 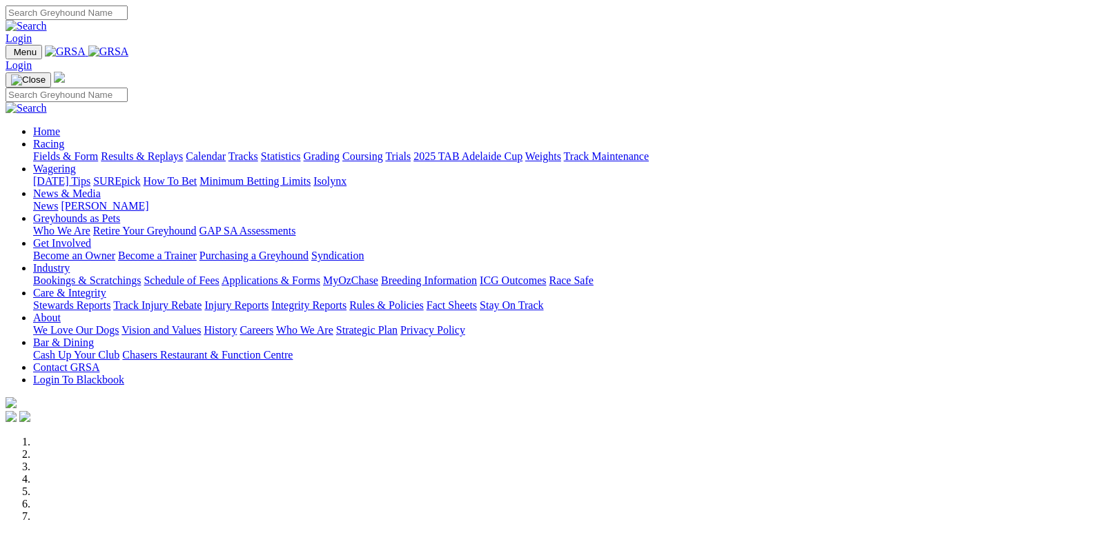 I want to click on a: Careers, so click(x=256, y=330).